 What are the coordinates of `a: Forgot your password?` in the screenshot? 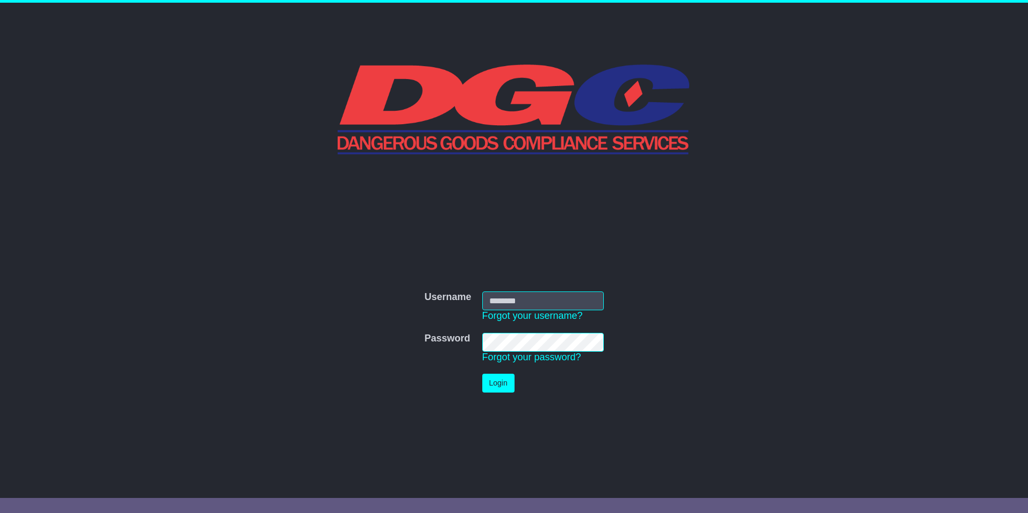 It's located at (532, 357).